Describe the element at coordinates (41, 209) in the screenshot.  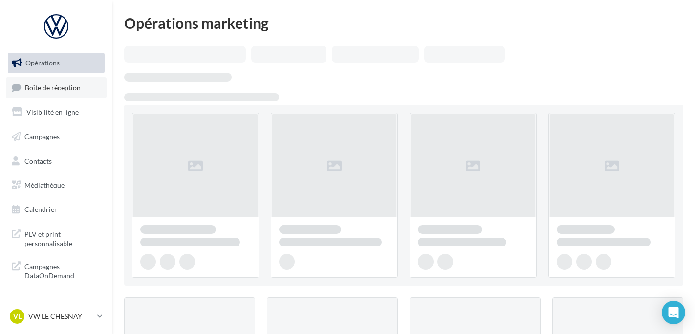
I see `span: Calendrier` at that location.